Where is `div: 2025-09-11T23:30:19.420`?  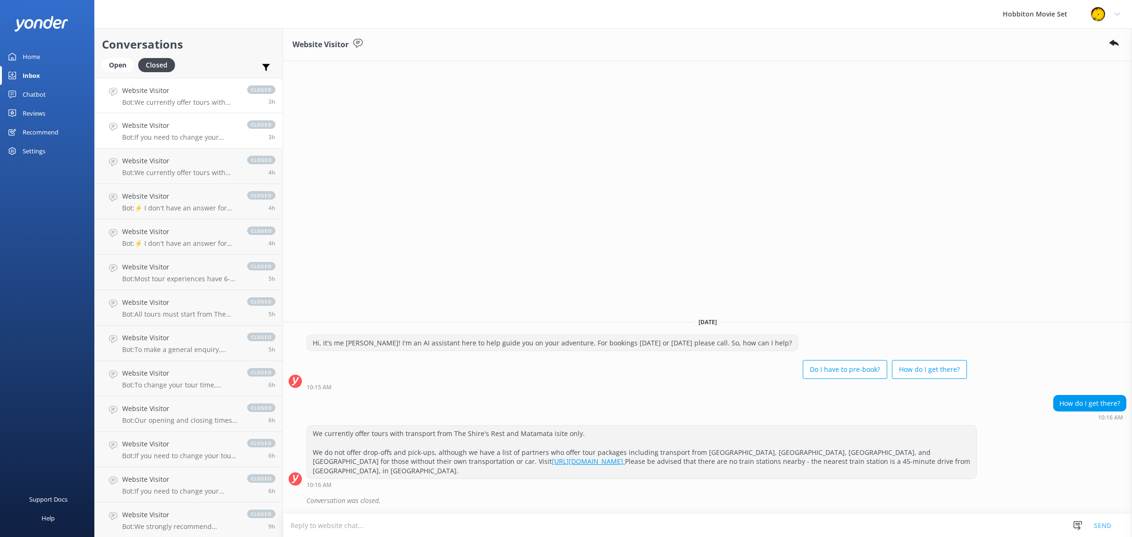
div: 2025-09-11T23:30:19.420 is located at coordinates (708, 500).